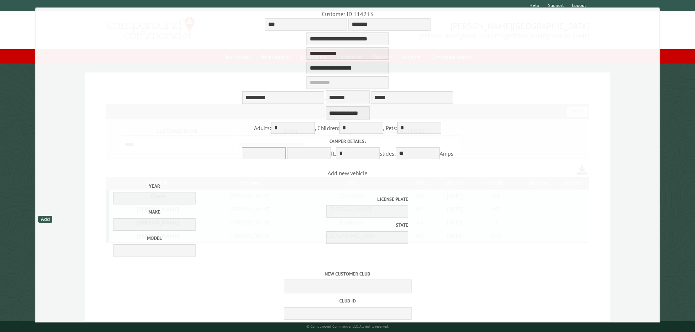 The image size is (695, 332). Describe the element at coordinates (325, 199) in the screenshot. I see `label: License Plate` at that location.